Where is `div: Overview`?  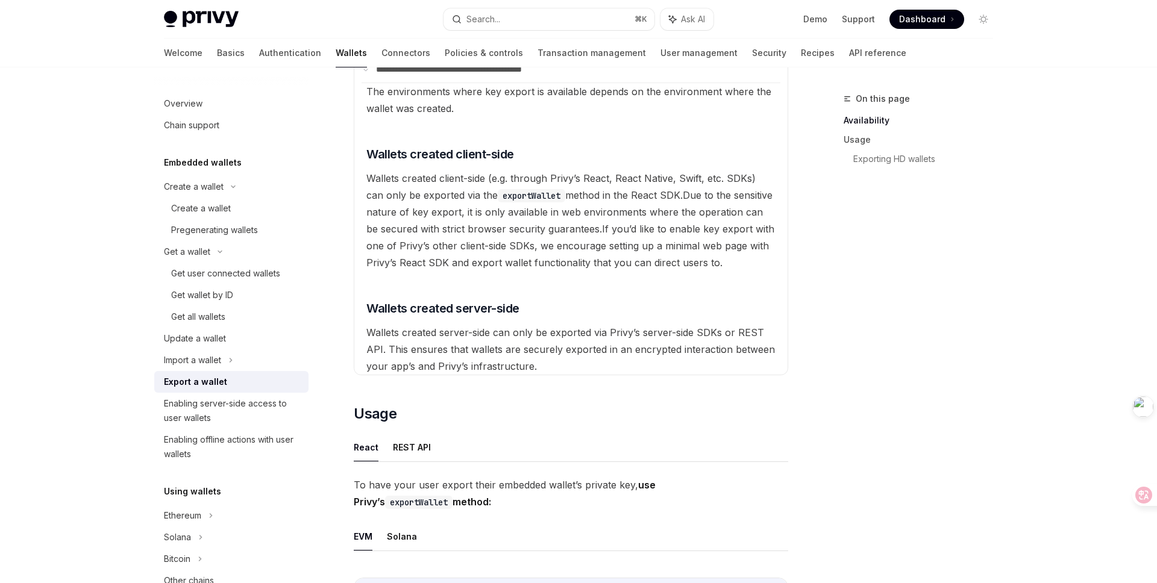 div: Overview is located at coordinates (183, 104).